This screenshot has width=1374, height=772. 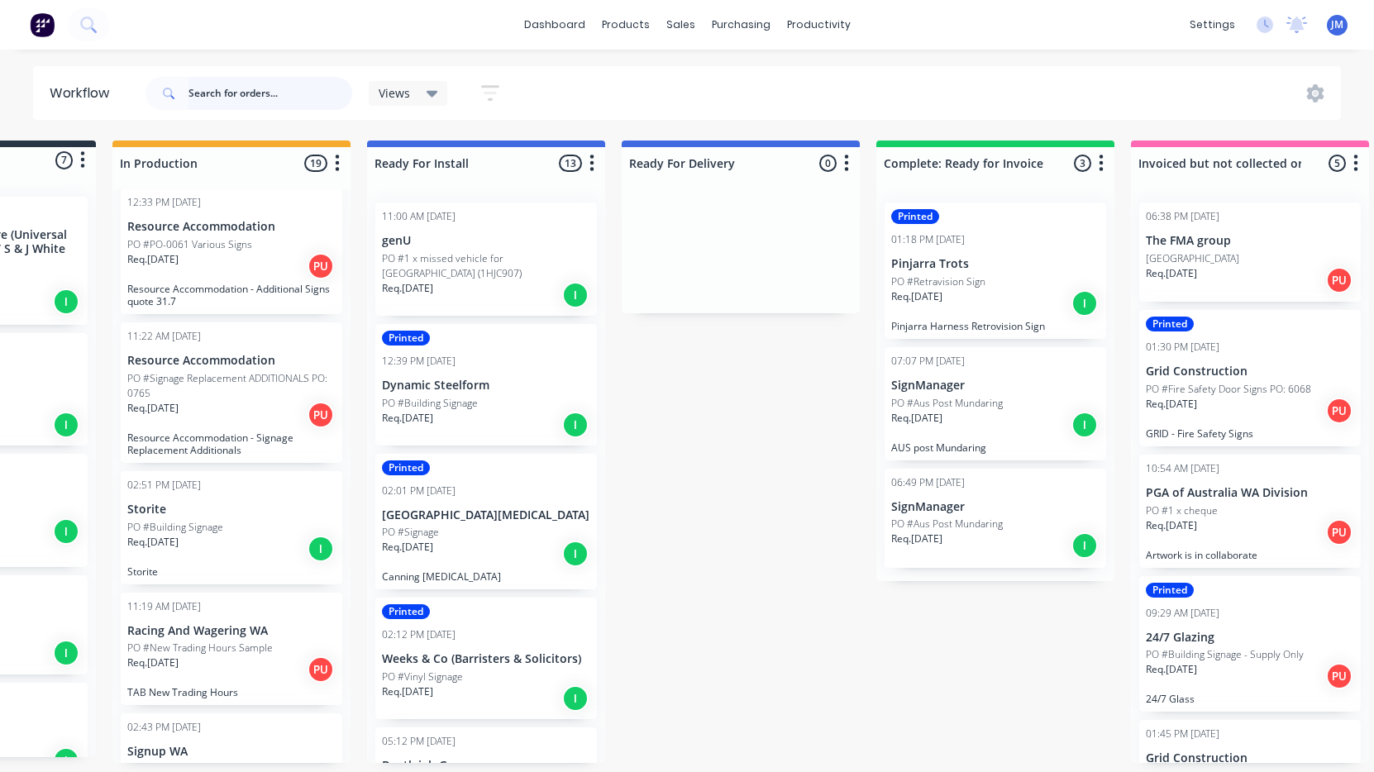 What do you see at coordinates (486, 659) in the screenshot?
I see `p: Weeks & Co (Barristers & Solicitors)` at bounding box center [486, 659].